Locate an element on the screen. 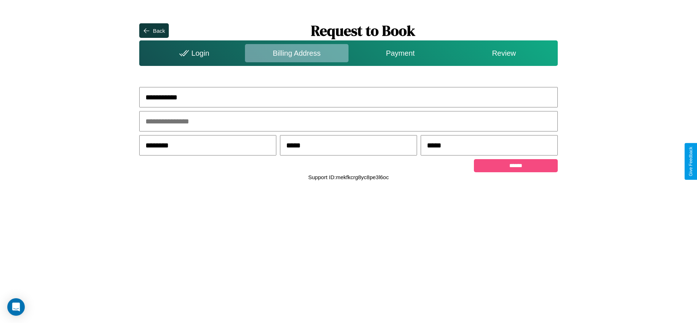 The image size is (697, 323). button: Back is located at coordinates (154, 31).